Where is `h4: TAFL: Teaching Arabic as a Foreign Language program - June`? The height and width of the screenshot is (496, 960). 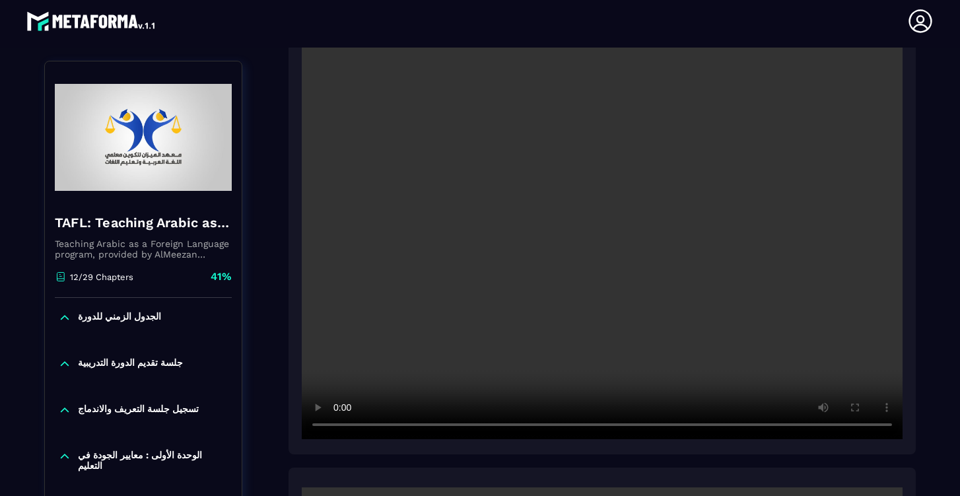
h4: TAFL: Teaching Arabic as a Foreign Language program - June is located at coordinates (143, 222).